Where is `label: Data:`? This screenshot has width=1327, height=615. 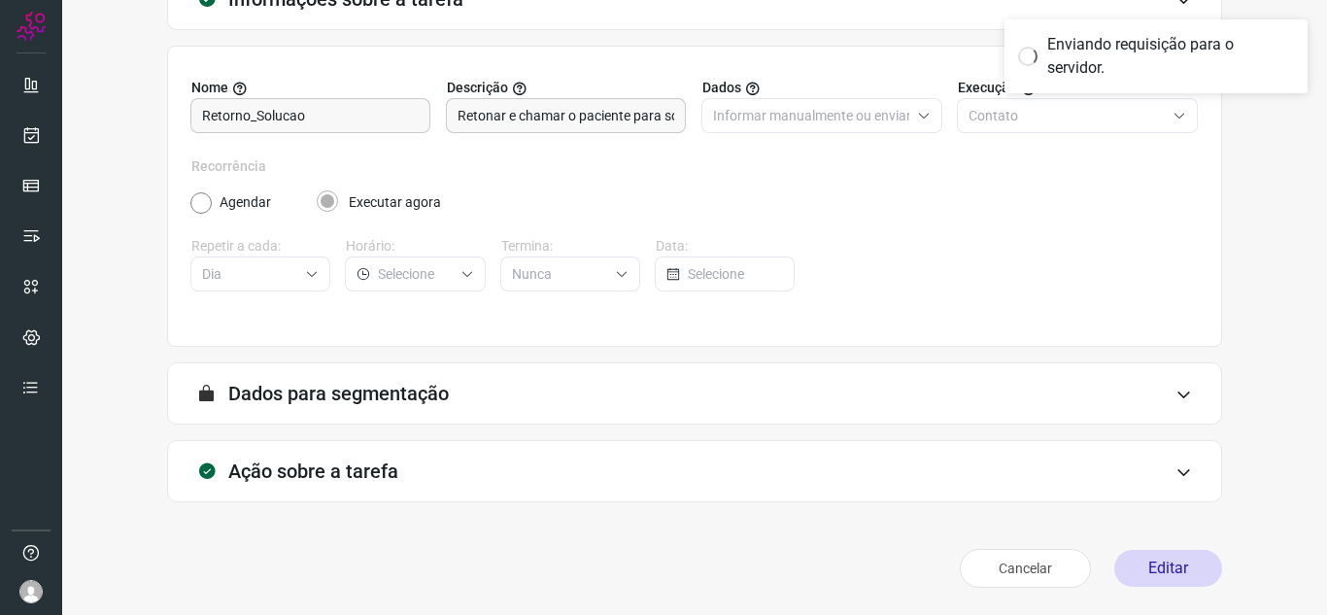 label: Data: is located at coordinates (725, 246).